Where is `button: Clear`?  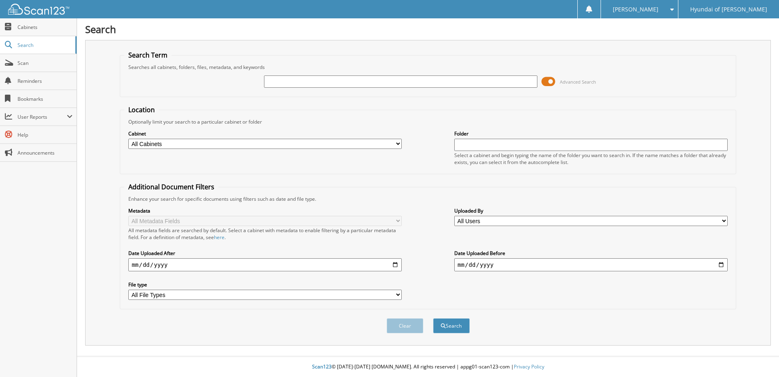
button: Clear is located at coordinates (405, 325).